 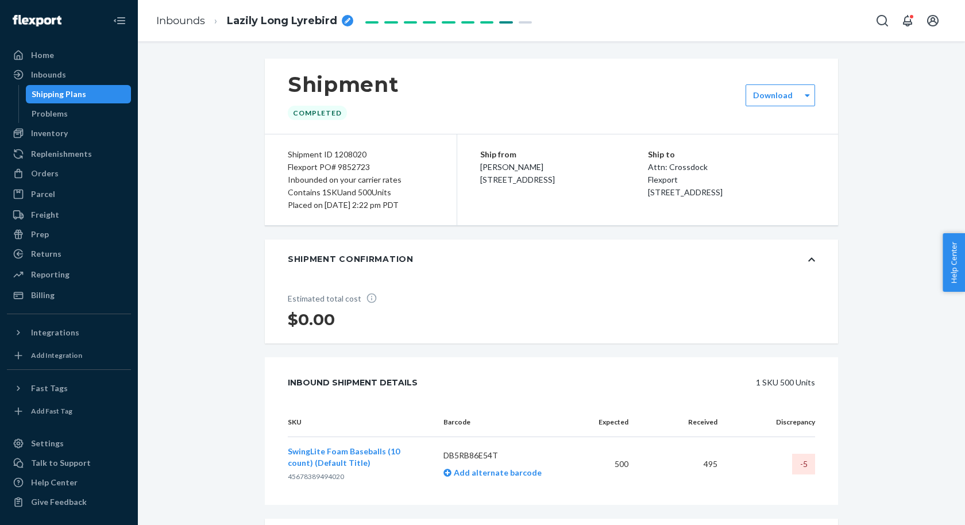 I want to click on a: Orders, so click(x=69, y=174).